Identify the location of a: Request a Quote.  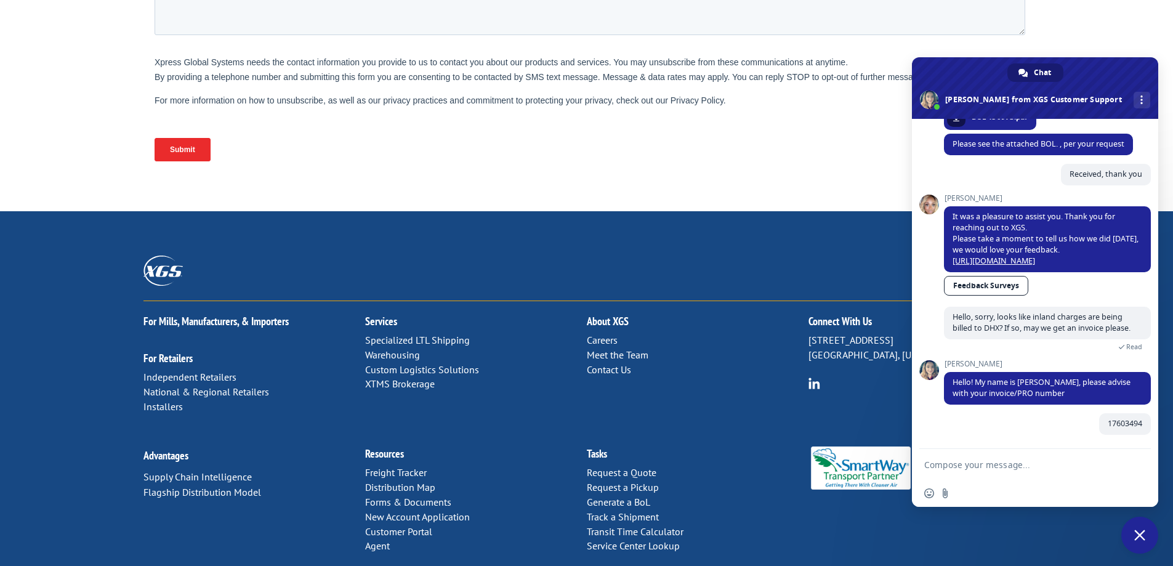
(621, 472).